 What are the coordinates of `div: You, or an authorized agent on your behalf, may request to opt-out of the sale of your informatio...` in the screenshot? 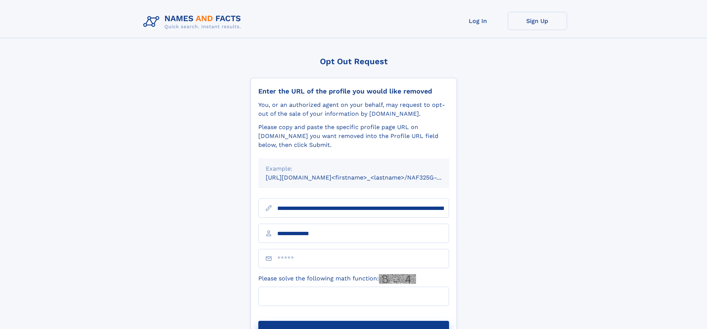 It's located at (354, 109).